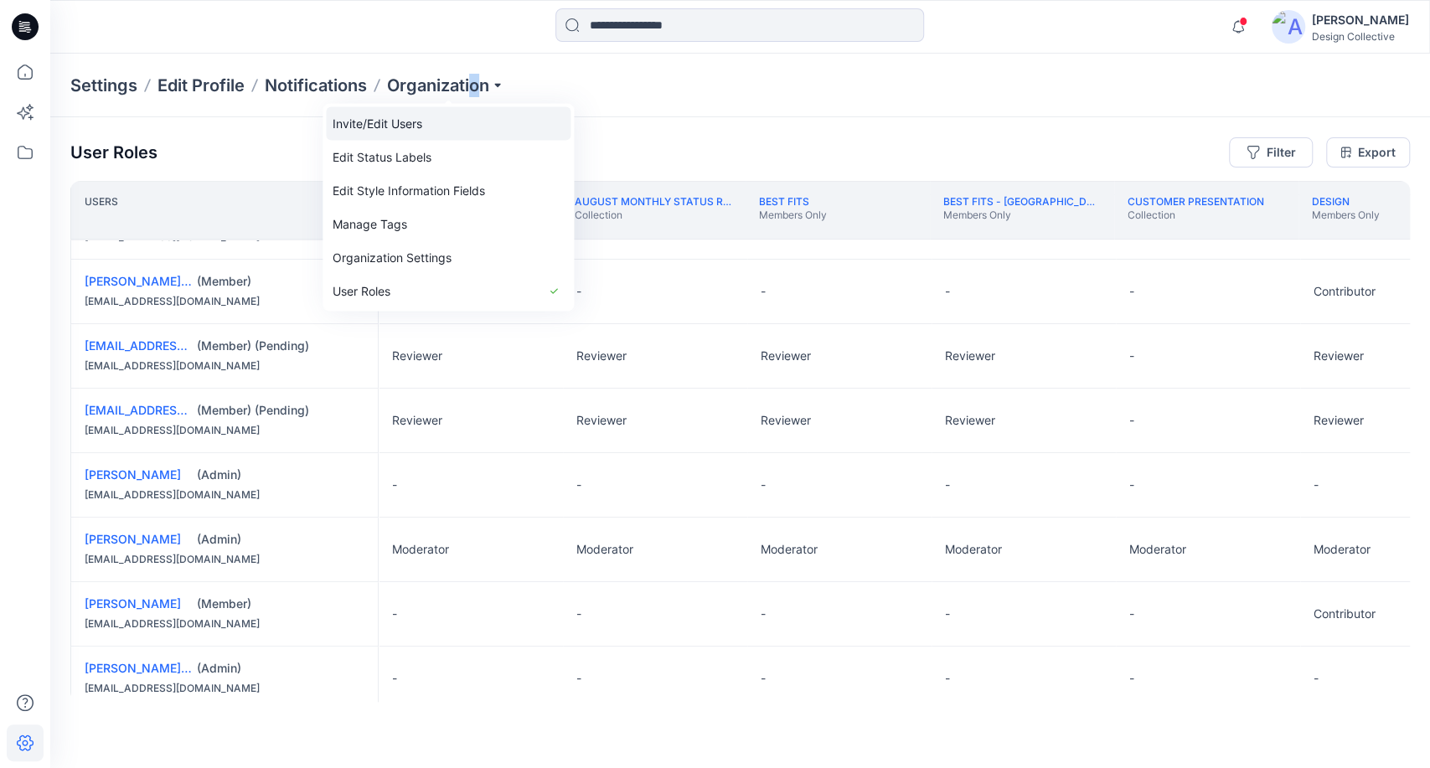  I want to click on a: Invite/Edit Users, so click(448, 124).